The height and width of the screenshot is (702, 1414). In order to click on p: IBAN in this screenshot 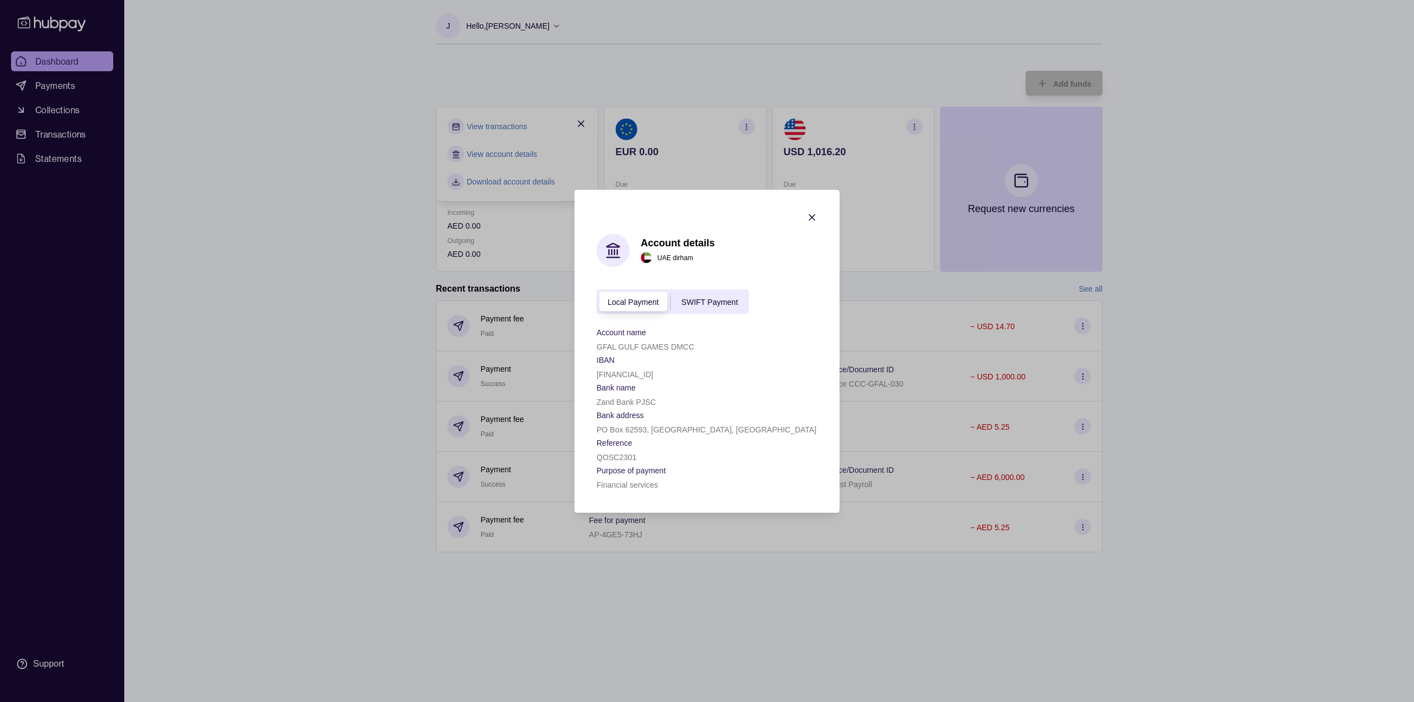, I will do `click(605, 359)`.